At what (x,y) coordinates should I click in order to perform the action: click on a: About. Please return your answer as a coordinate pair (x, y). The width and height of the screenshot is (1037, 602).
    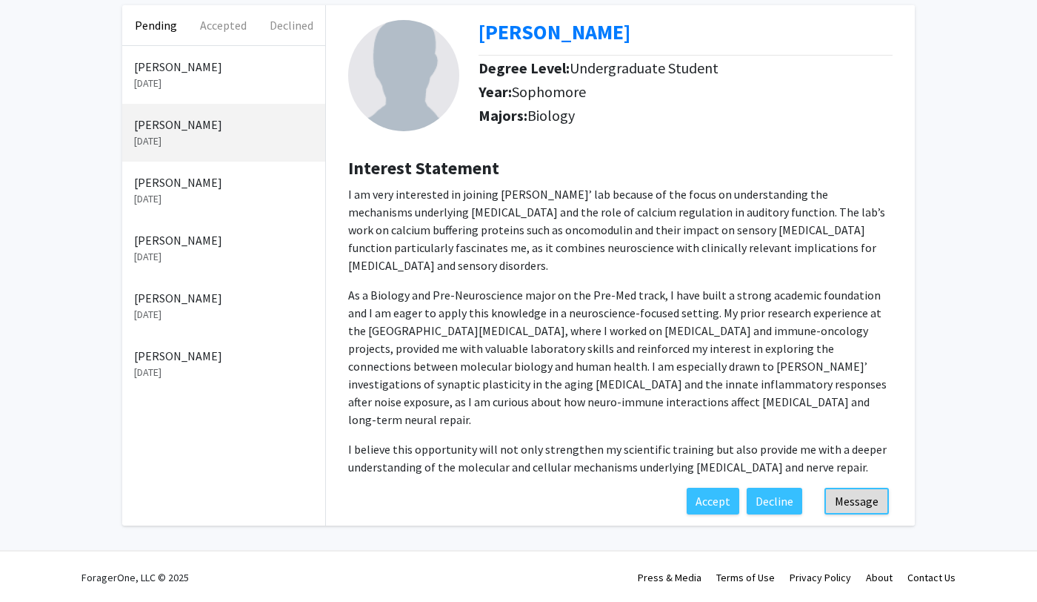
    Looking at the image, I should click on (879, 577).